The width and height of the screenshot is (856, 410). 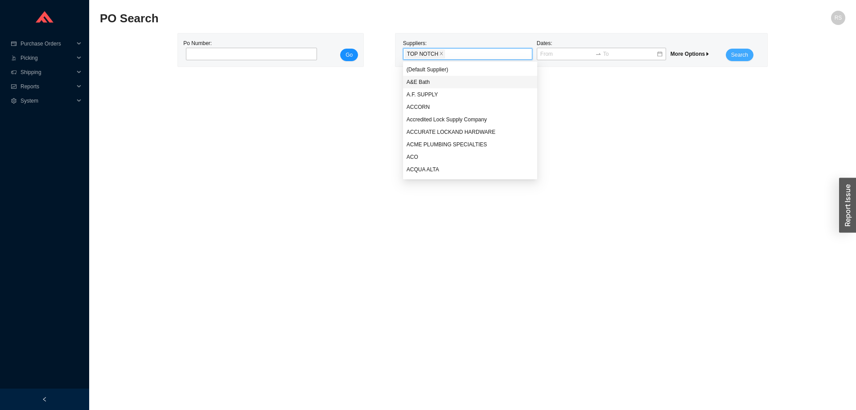 I want to click on span: left, so click(x=45, y=399).